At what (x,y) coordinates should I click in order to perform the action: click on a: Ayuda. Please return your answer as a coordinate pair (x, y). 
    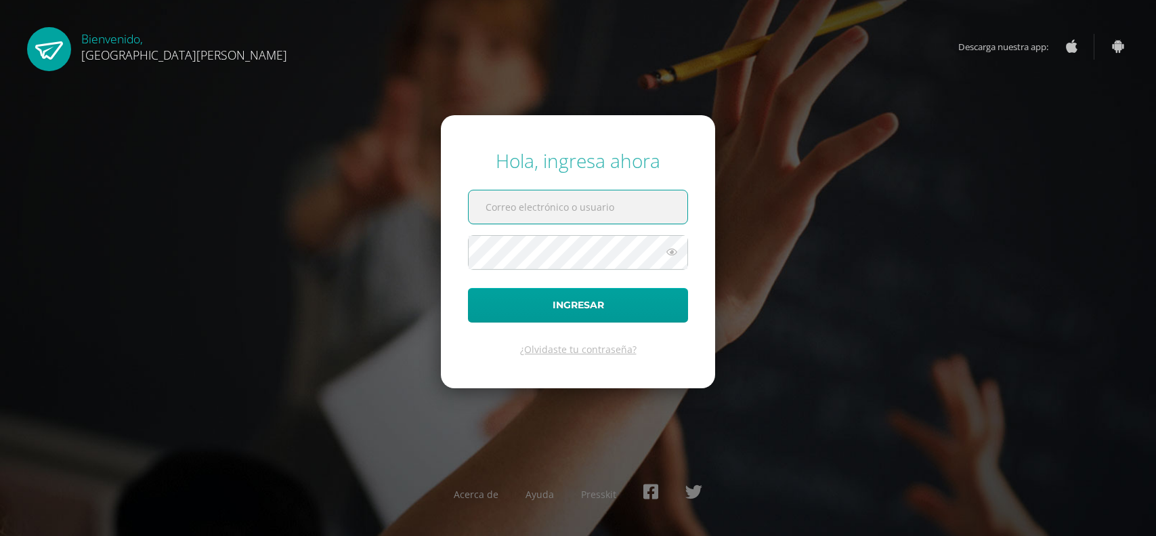
    Looking at the image, I should click on (540, 494).